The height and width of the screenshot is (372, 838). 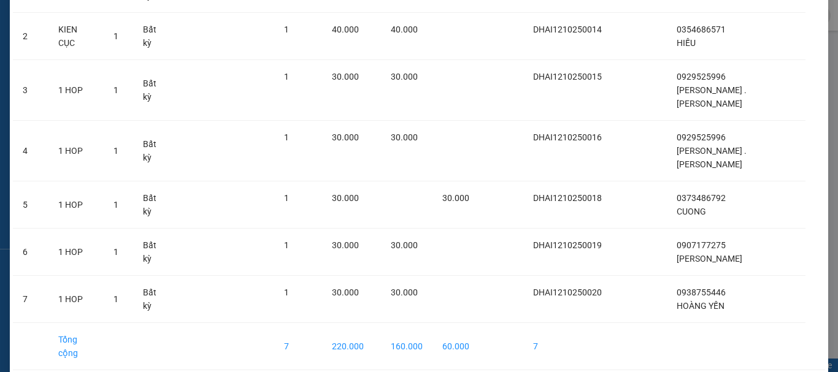 I want to click on span: HOÀNG YẾN, so click(x=701, y=306).